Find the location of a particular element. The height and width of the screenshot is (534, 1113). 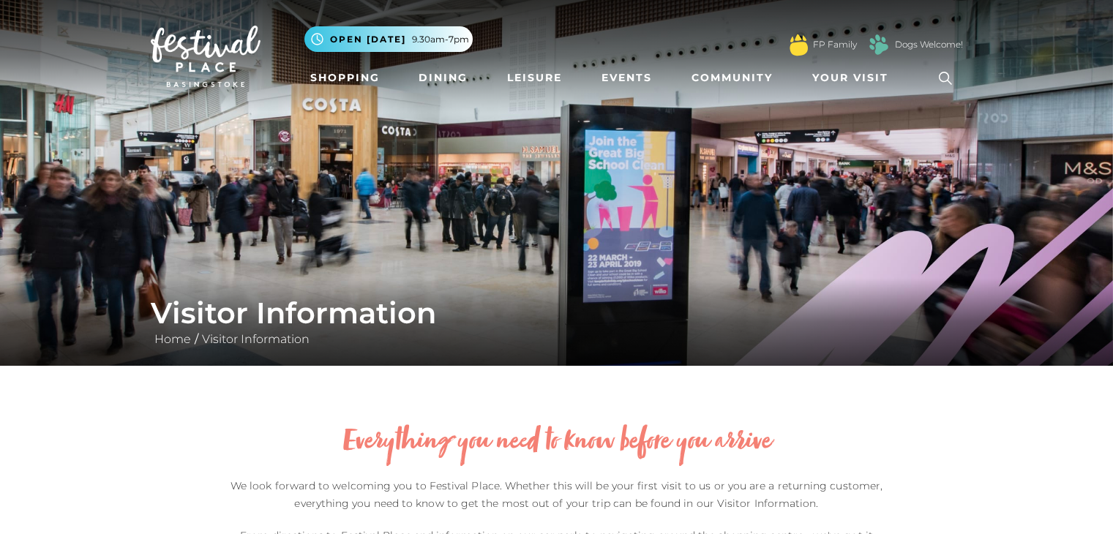

h1: Visitor Information is located at coordinates (557, 313).